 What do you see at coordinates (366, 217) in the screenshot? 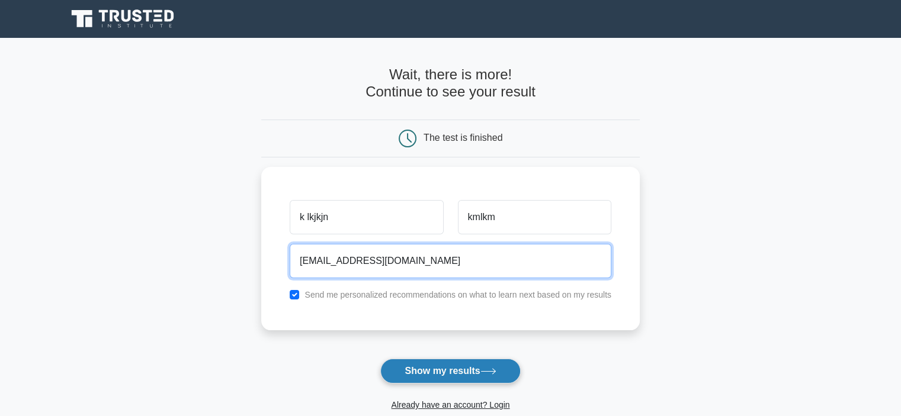
I see `input: First name` at bounding box center [366, 217].